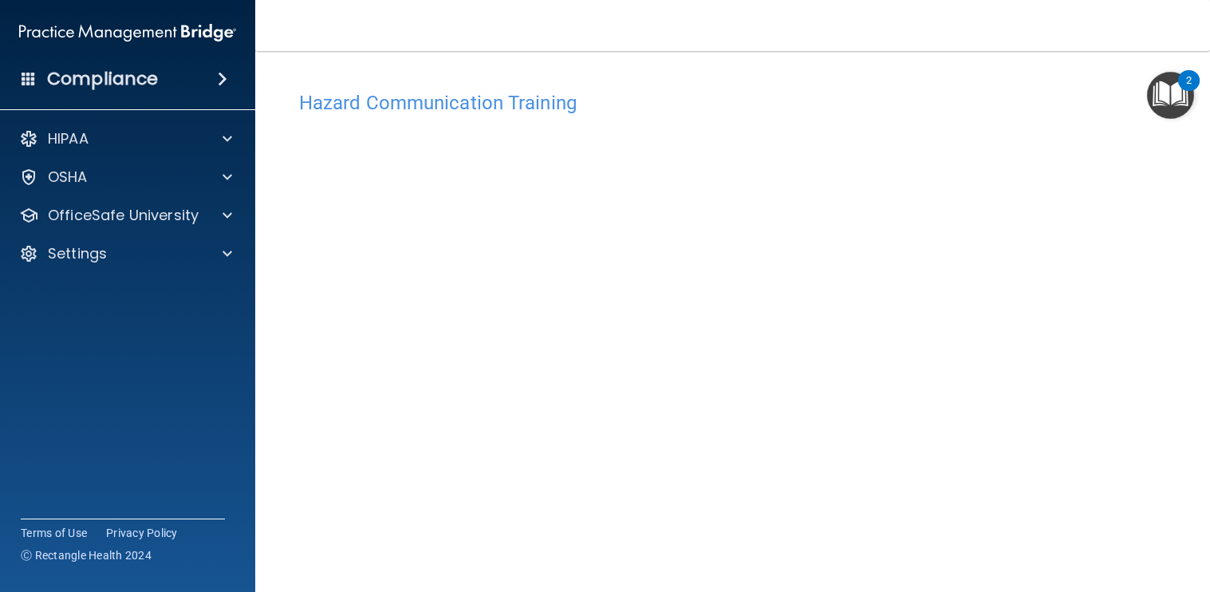  I want to click on span: Ⓒ Rectangle Health 2024, so click(86, 555).